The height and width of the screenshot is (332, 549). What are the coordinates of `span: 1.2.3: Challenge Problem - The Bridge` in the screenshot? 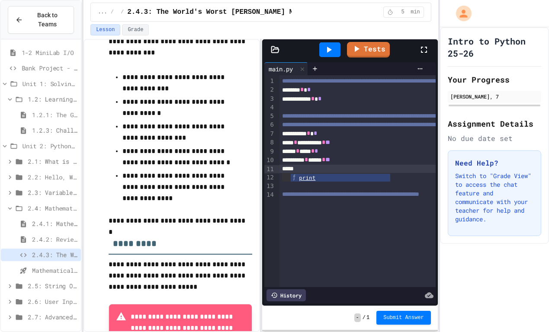 It's located at (55, 130).